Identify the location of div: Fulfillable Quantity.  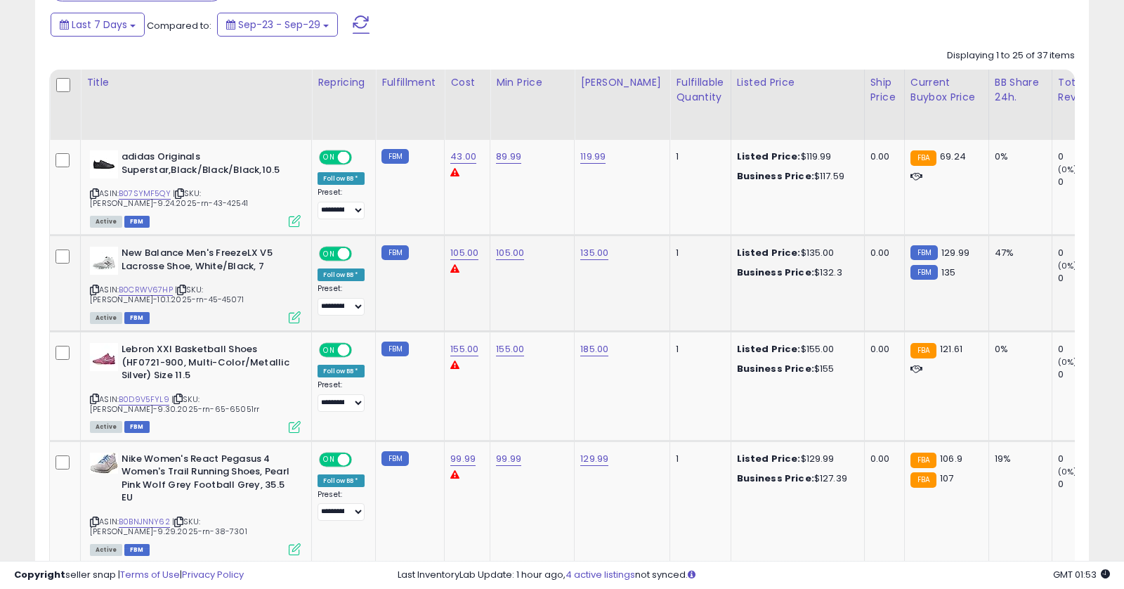
(700, 90).